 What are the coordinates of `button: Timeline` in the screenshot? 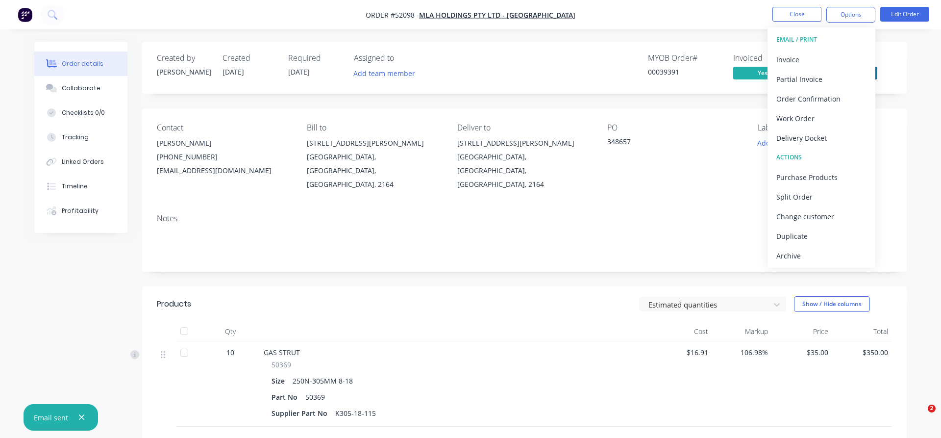 It's located at (81, 186).